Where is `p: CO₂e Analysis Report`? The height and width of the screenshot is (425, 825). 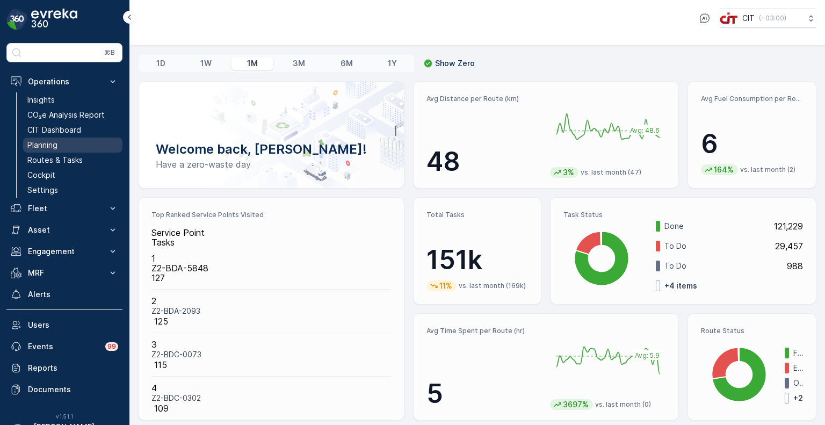
p: CO₂e Analysis Report is located at coordinates (66, 115).